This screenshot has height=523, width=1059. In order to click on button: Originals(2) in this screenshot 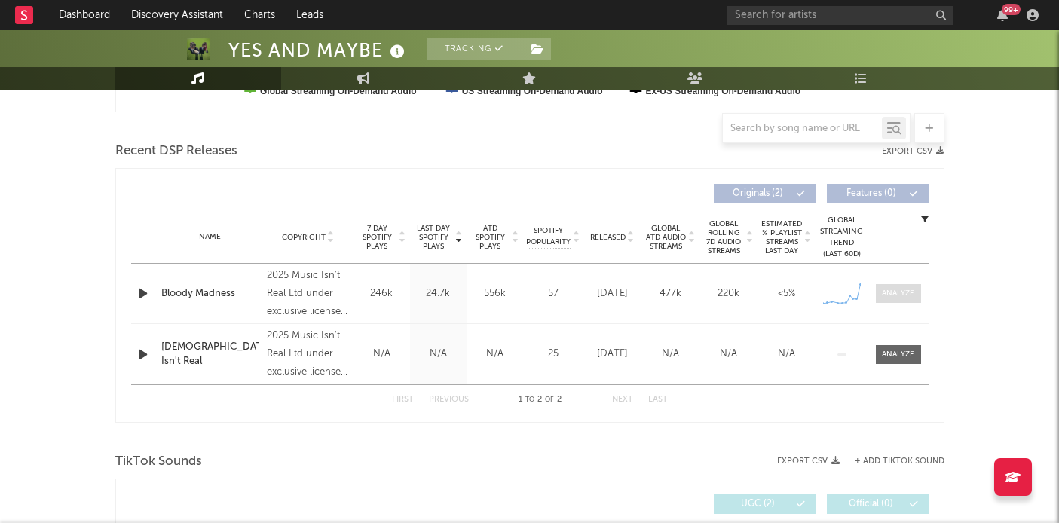, I will do `click(764, 194)`.